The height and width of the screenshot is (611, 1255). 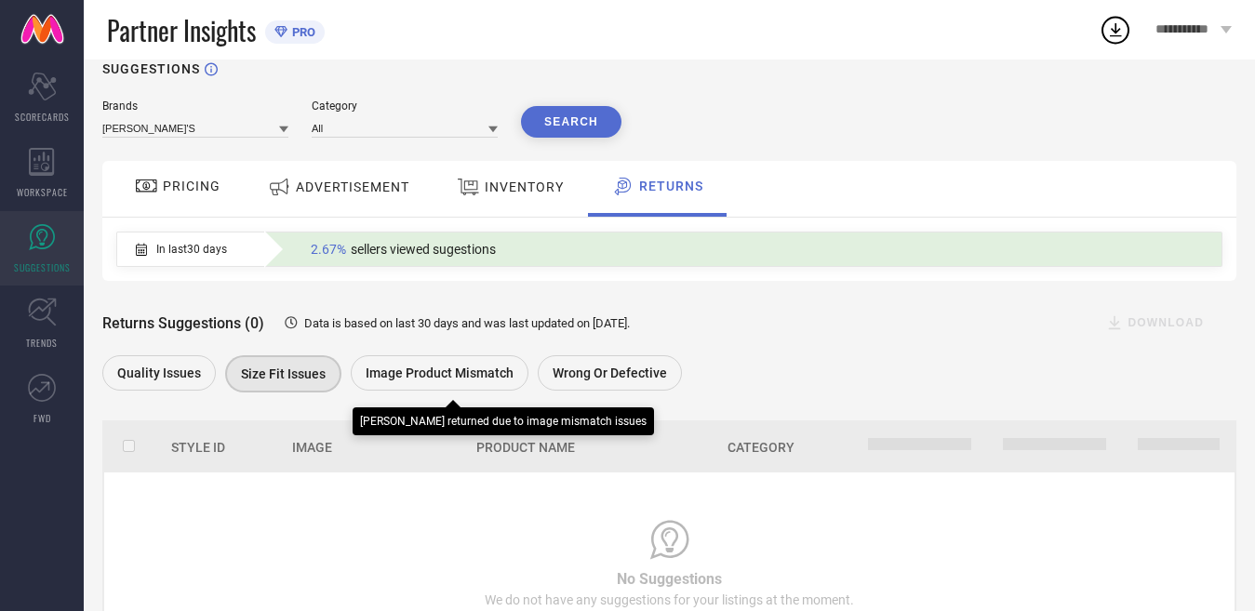 I want to click on span: Partner Insights, so click(x=181, y=30).